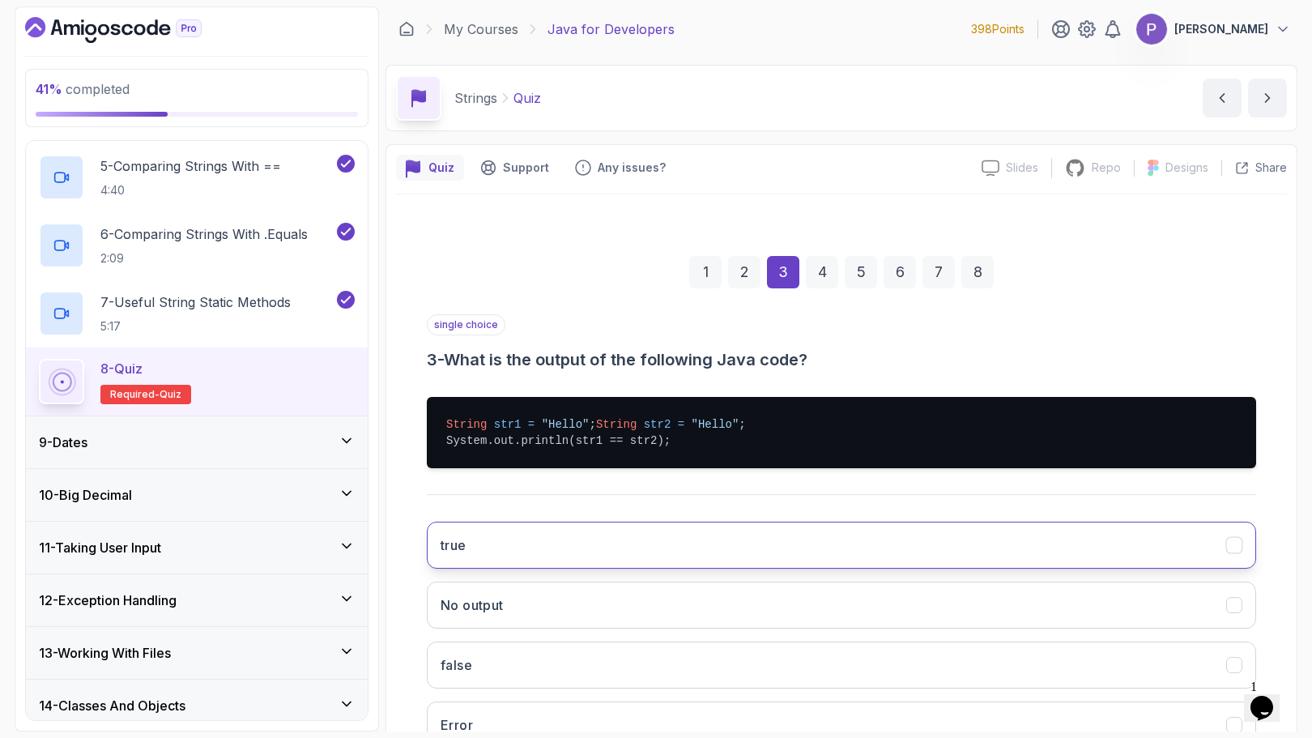  I want to click on p: 398 Points, so click(998, 29).